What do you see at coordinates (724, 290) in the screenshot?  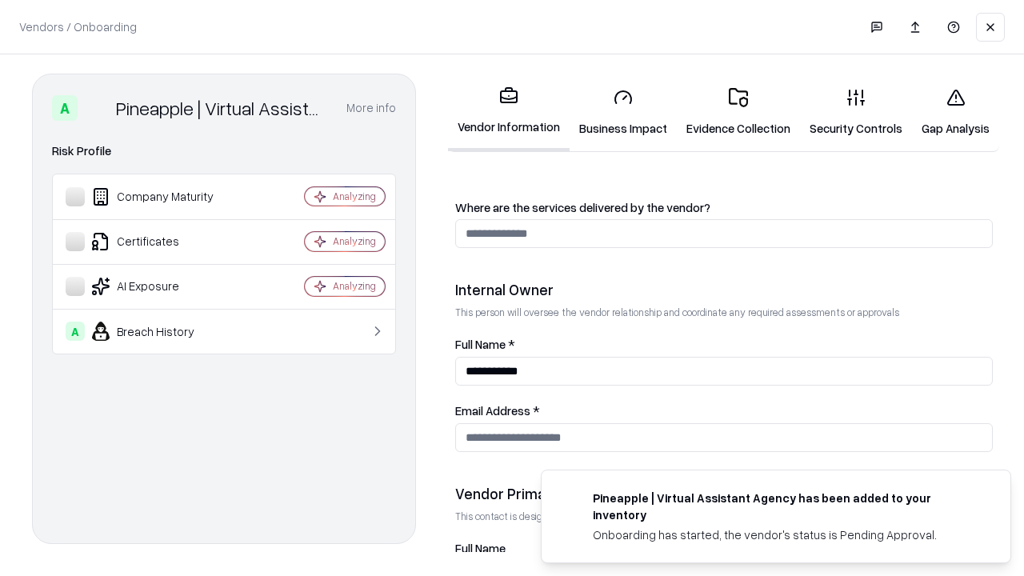 I see `div: Internal Owner` at bounding box center [724, 290].